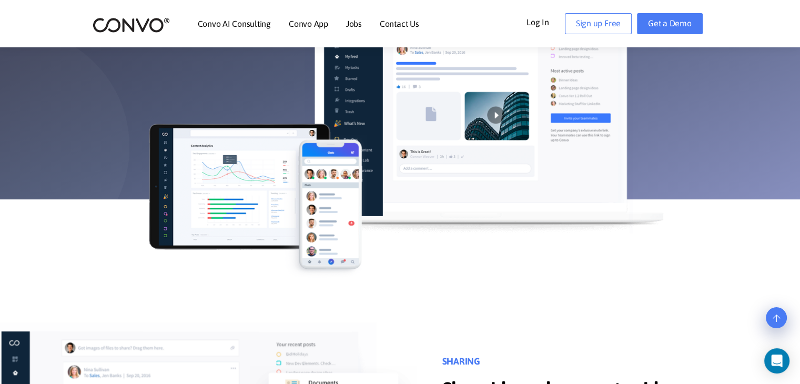  What do you see at coordinates (777, 361) in the screenshot?
I see `div: Open Intercom Messenger` at bounding box center [777, 361].